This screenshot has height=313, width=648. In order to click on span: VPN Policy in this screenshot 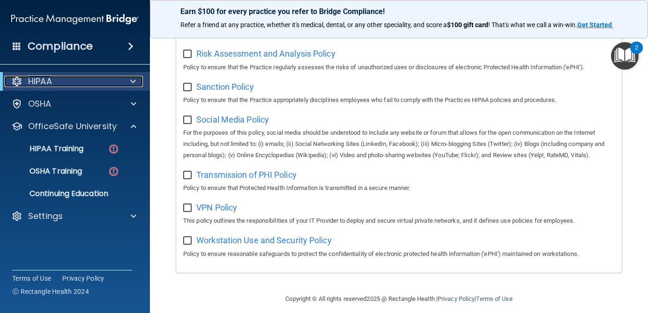, I will do `click(216, 207)`.